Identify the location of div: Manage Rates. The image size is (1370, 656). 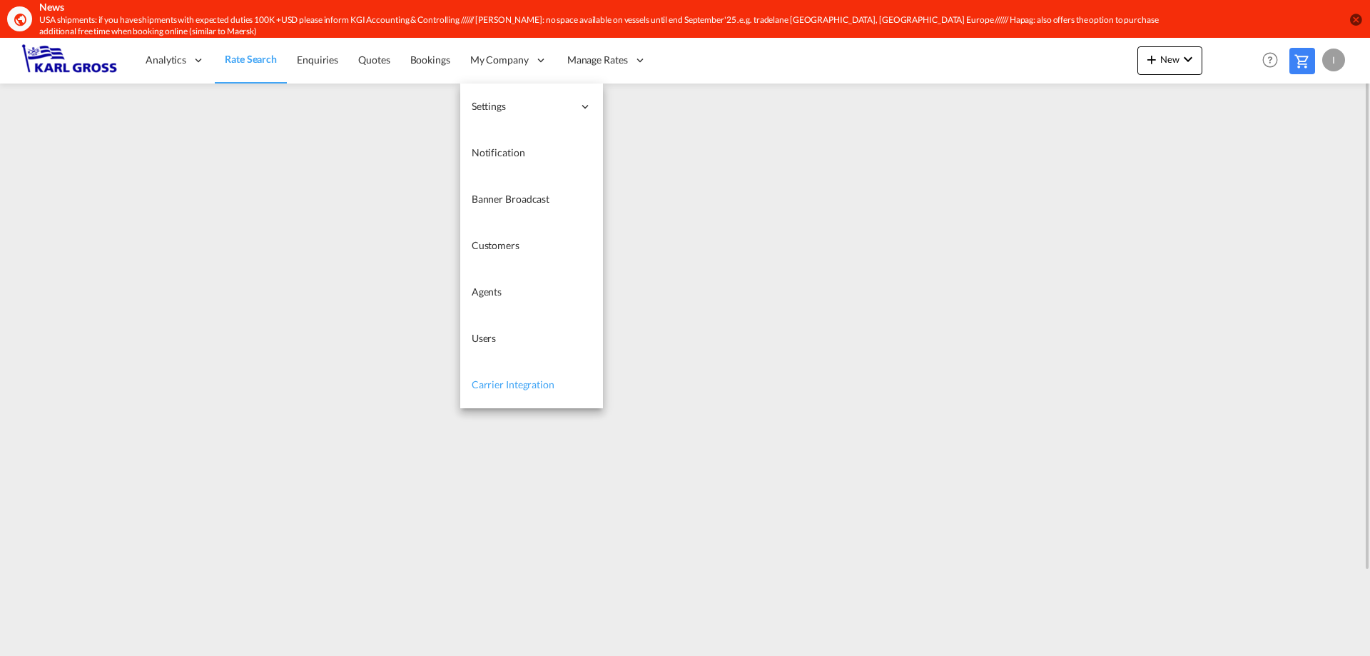
(606, 60).